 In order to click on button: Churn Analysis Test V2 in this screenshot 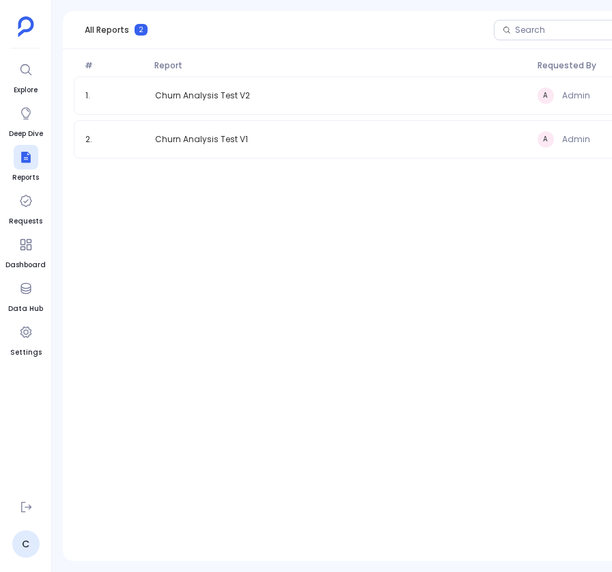, I will do `click(202, 96)`.